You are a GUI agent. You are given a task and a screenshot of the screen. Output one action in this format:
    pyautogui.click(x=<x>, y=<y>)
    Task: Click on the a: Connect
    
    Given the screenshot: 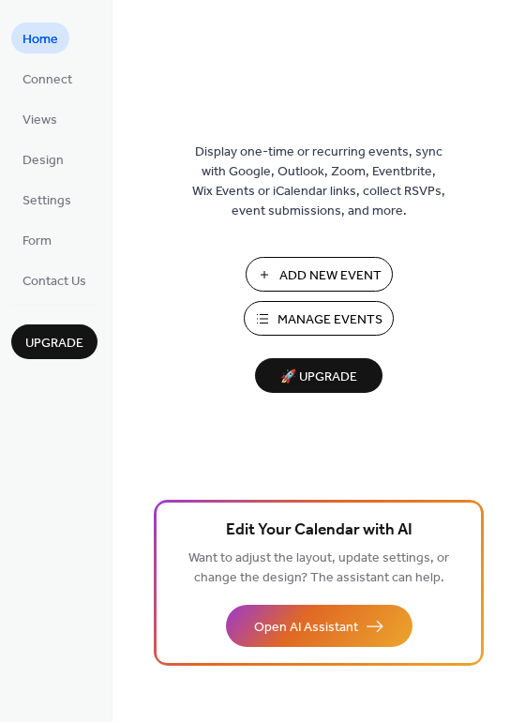 What is the action you would take?
    pyautogui.click(x=47, y=78)
    